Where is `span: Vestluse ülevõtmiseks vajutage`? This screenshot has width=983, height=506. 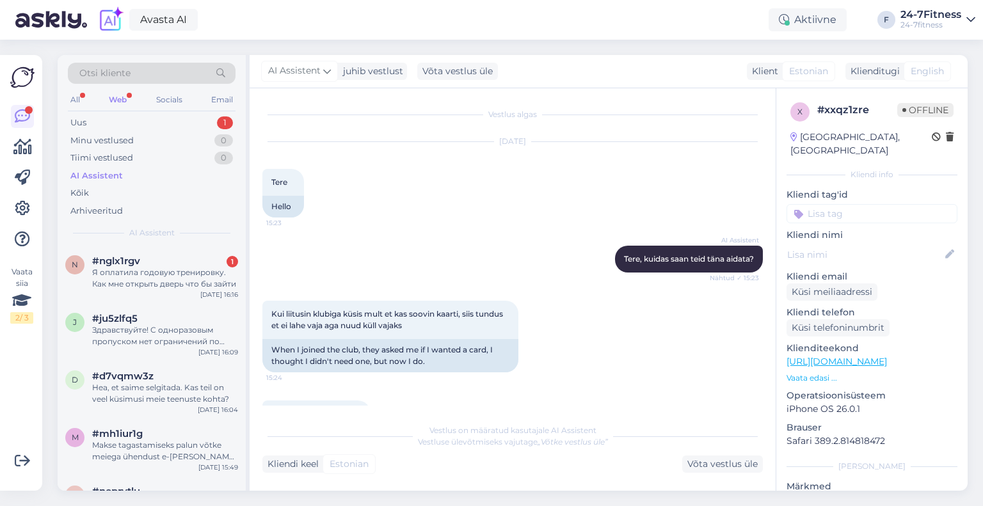
span: Vestluse ülevõtmiseks vajutage is located at coordinates (512, 441).